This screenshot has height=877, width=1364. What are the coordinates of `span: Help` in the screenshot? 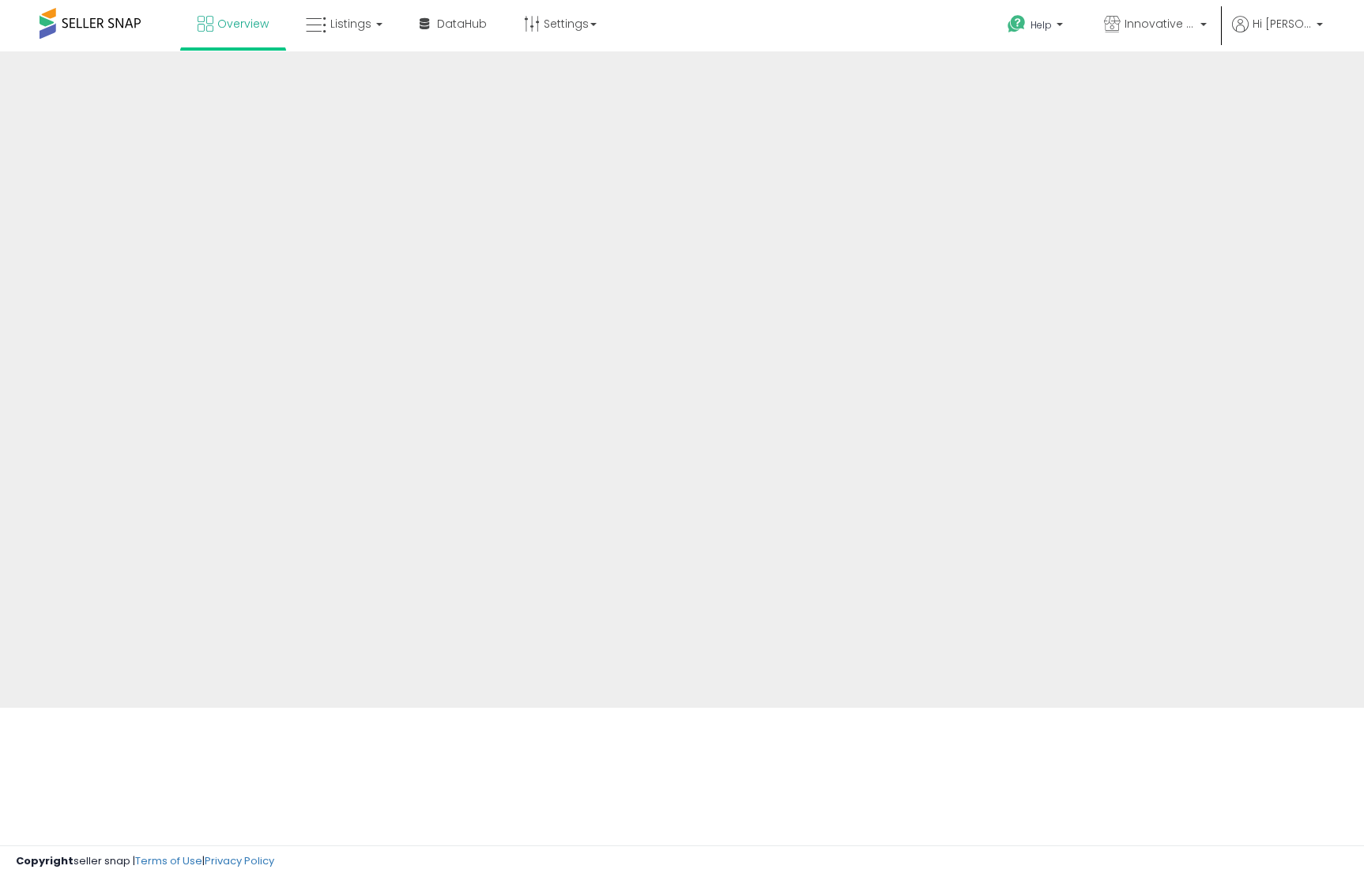 It's located at (1041, 25).